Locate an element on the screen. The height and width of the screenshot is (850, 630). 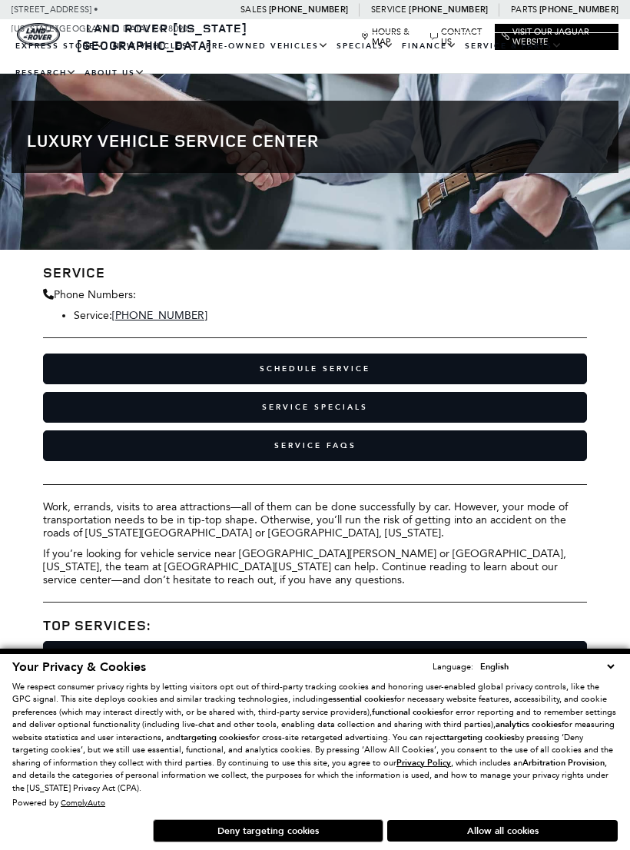
u: Privacy Policy is located at coordinates (424, 762).